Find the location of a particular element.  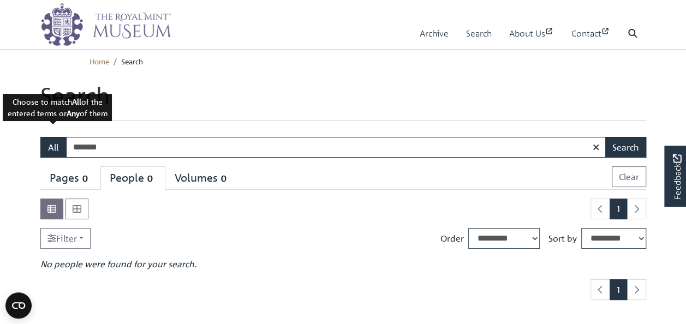

a: Search is located at coordinates (479, 33).